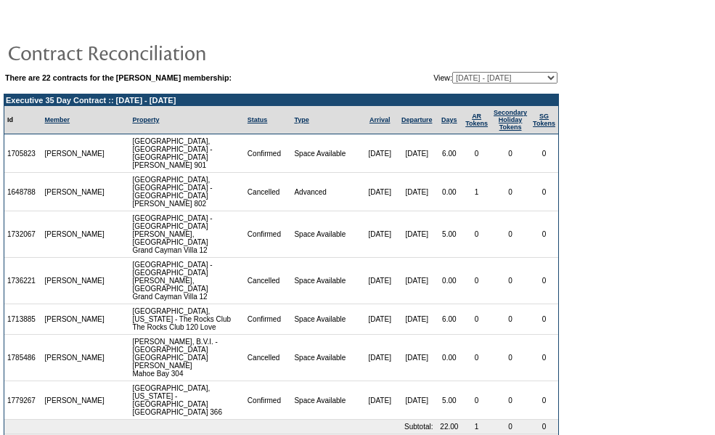 Image resolution: width=715 pixels, height=435 pixels. I want to click on td: 1732067, so click(23, 235).